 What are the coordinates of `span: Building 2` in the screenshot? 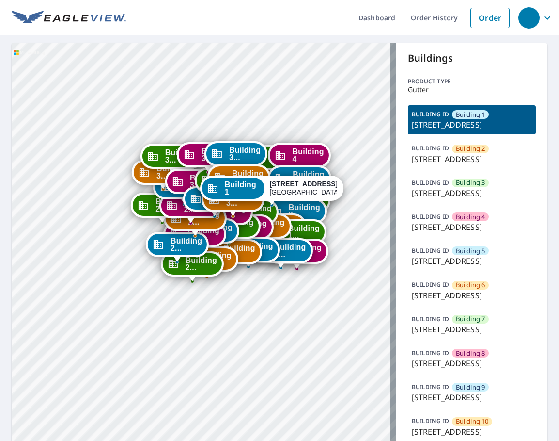 It's located at (471, 148).